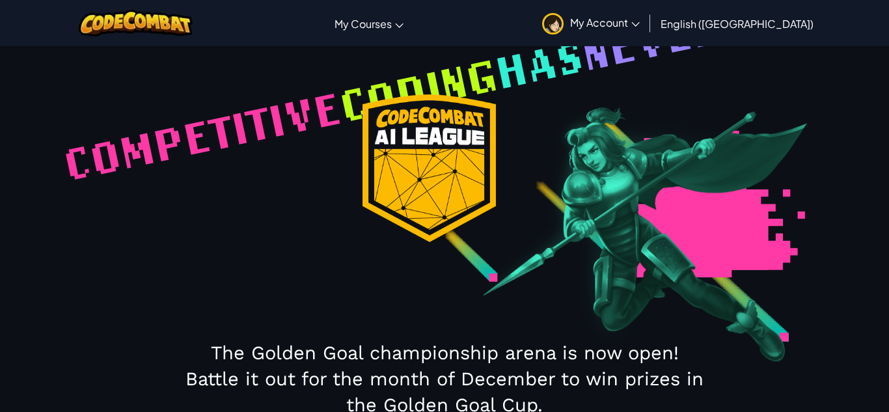 The image size is (889, 412). What do you see at coordinates (552, 23) in the screenshot?
I see `img: avatar` at bounding box center [552, 23].